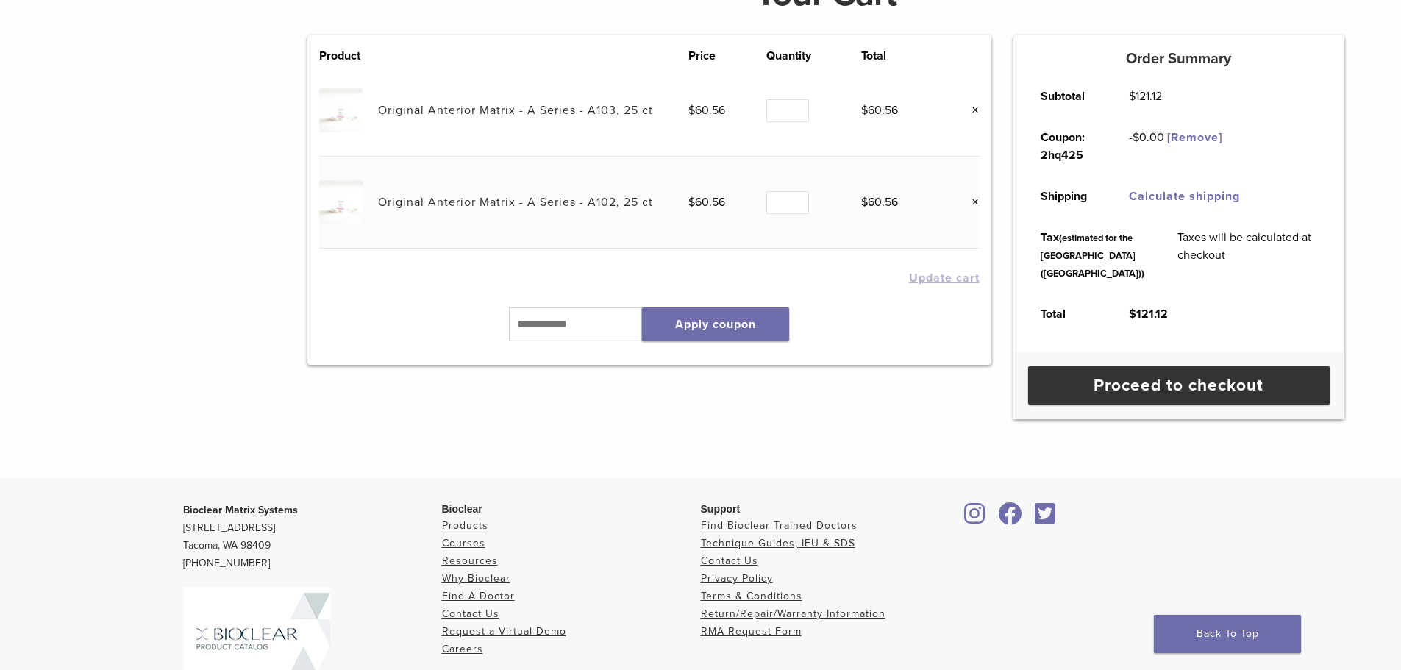  Describe the element at coordinates (462, 509) in the screenshot. I see `span: Bioclear` at that location.